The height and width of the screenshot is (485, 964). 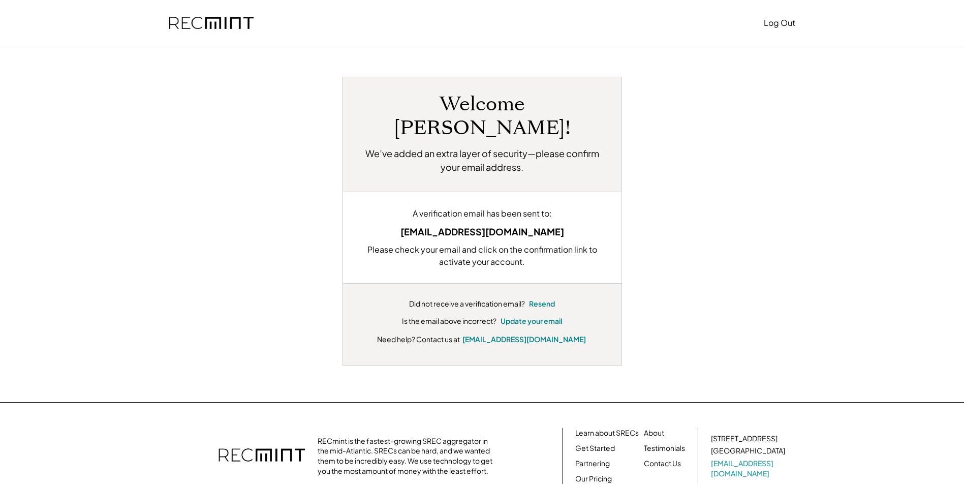 What do you see at coordinates (467, 304) in the screenshot?
I see `div: Did not receive a verification email?` at bounding box center [467, 304].